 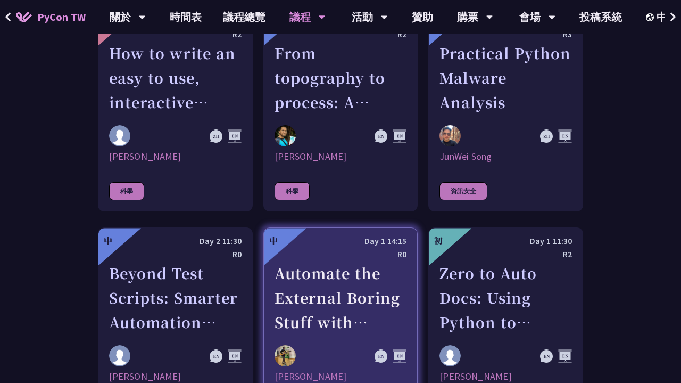 I want to click on div: Day 2 11:30, so click(x=175, y=240).